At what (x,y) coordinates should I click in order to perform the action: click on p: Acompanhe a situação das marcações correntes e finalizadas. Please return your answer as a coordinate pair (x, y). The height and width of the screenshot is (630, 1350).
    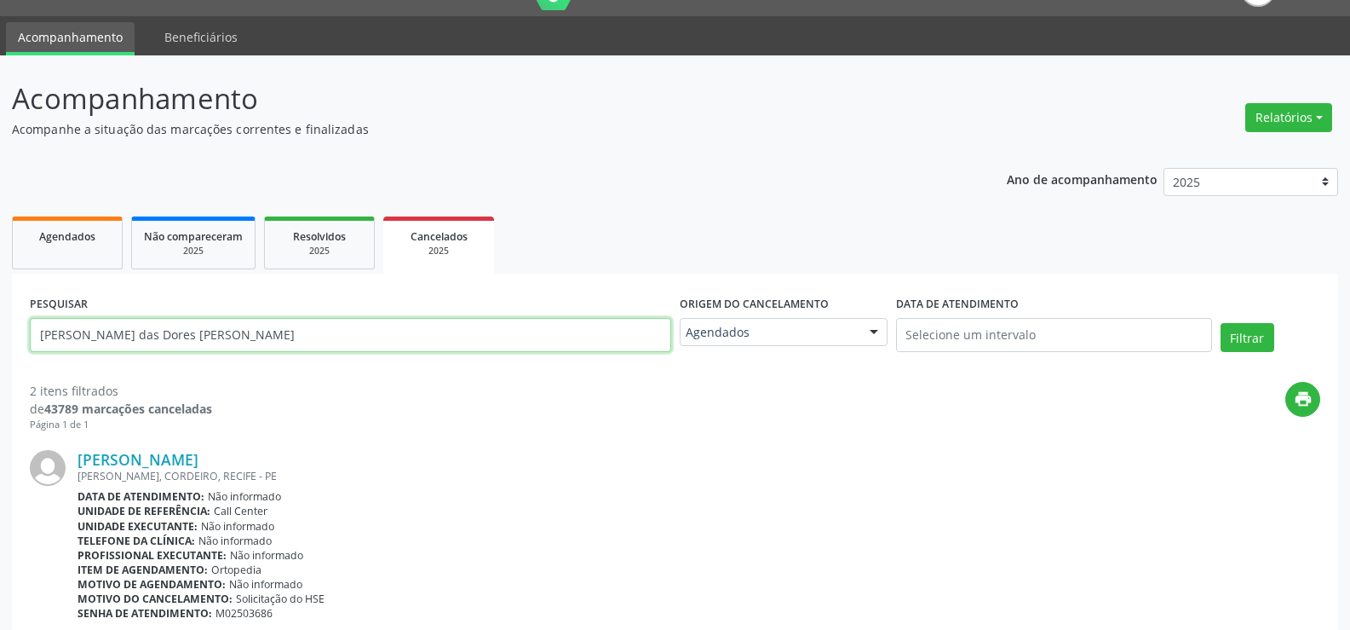
    Looking at the image, I should click on (476, 129).